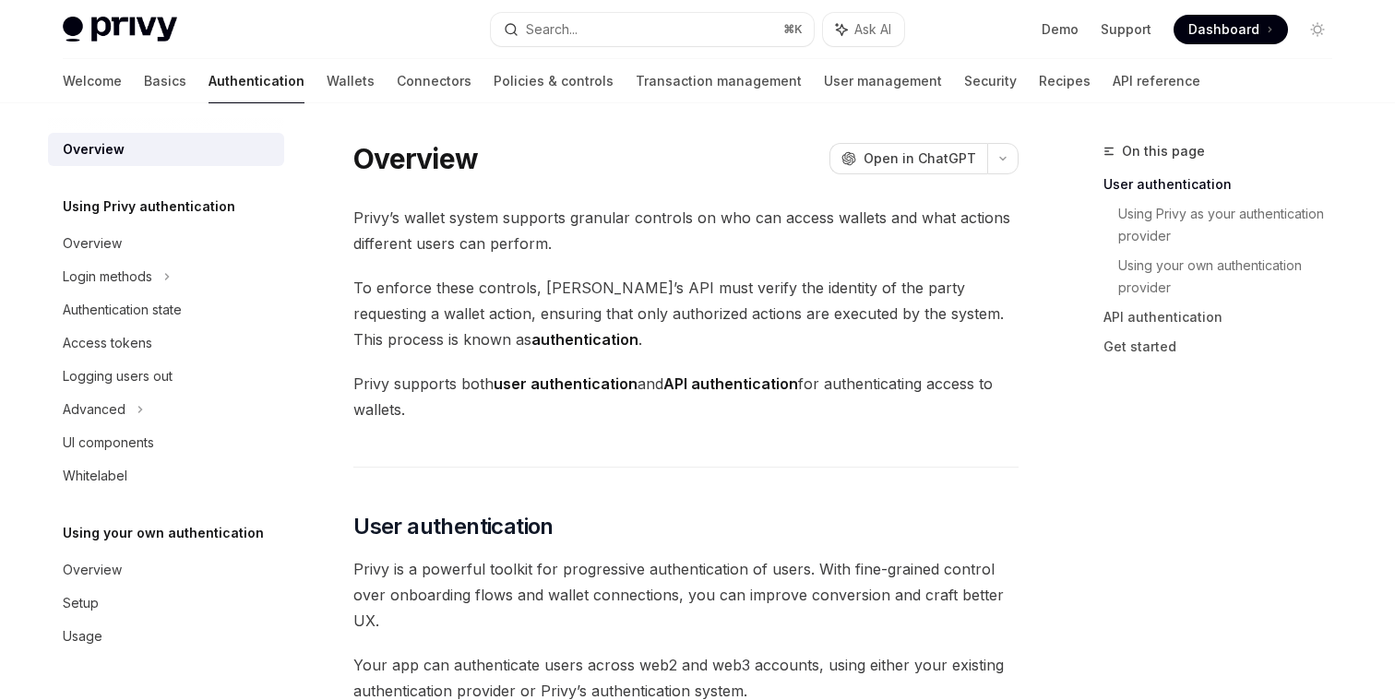  Describe the element at coordinates (122, 310) in the screenshot. I see `div: Authentication state` at that location.